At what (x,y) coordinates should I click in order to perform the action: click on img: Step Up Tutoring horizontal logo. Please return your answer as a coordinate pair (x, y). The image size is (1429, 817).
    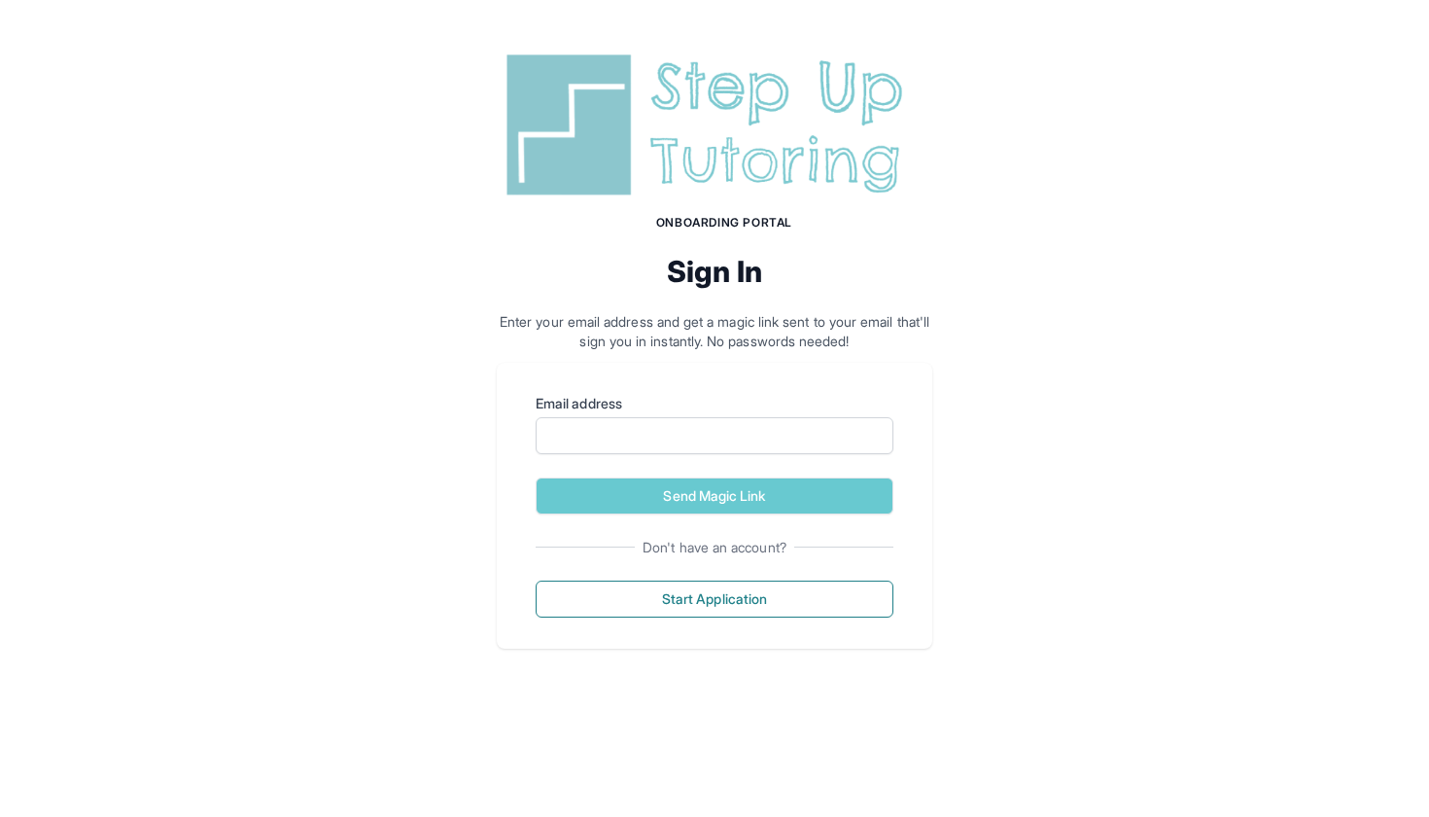
    Looking at the image, I should click on (715, 124).